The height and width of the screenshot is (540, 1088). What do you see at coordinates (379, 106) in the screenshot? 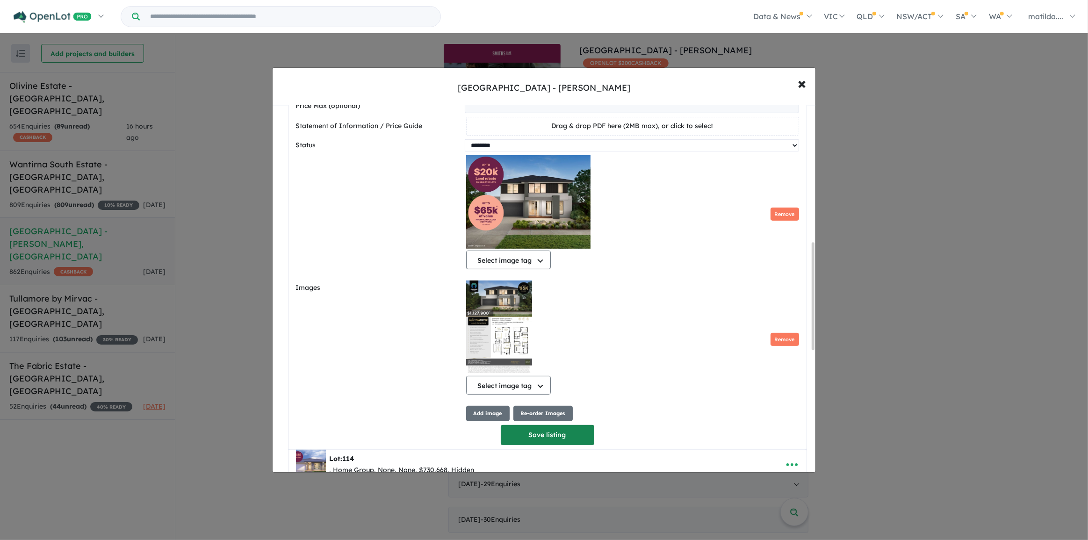
I see `label: Price Max (optional)` at bounding box center [379, 106].